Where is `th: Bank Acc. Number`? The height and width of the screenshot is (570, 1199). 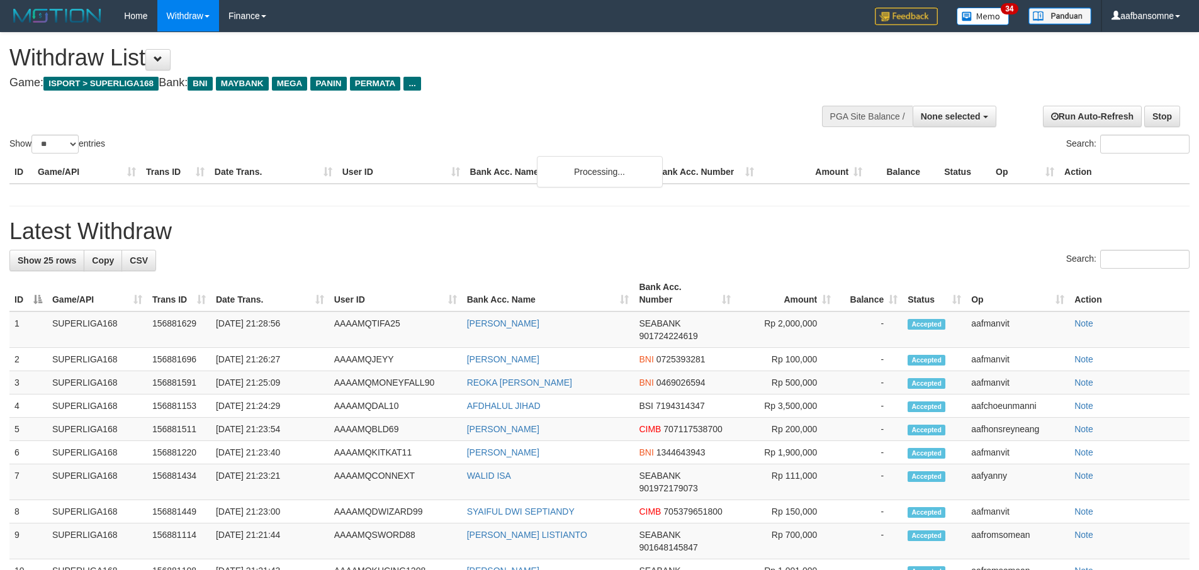
th: Bank Acc. Number is located at coordinates (705, 172).